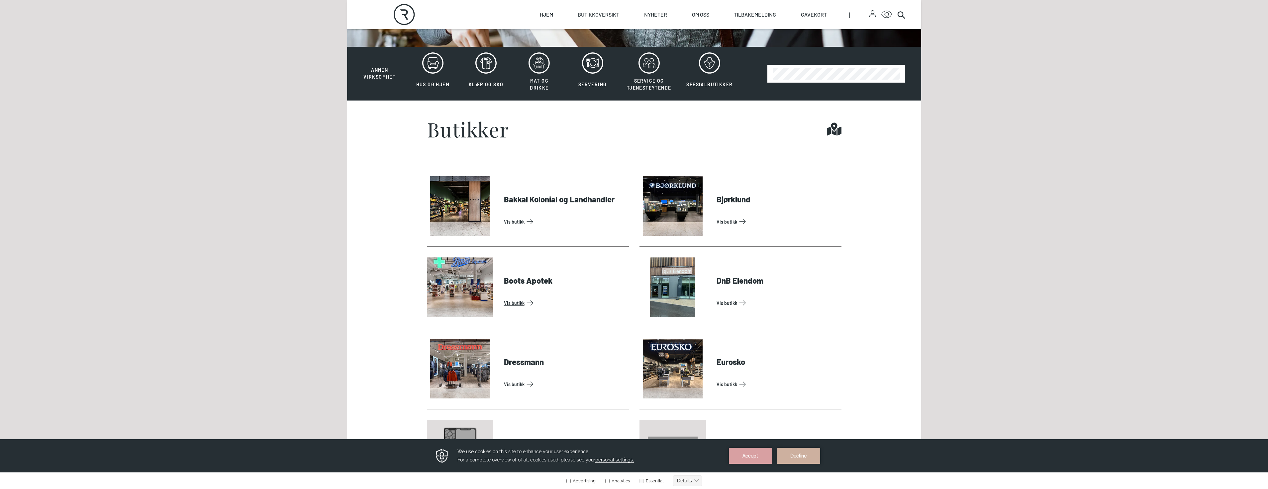  Describe the element at coordinates (886, 15) in the screenshot. I see `button: Open Accessibility Menu` at that location.